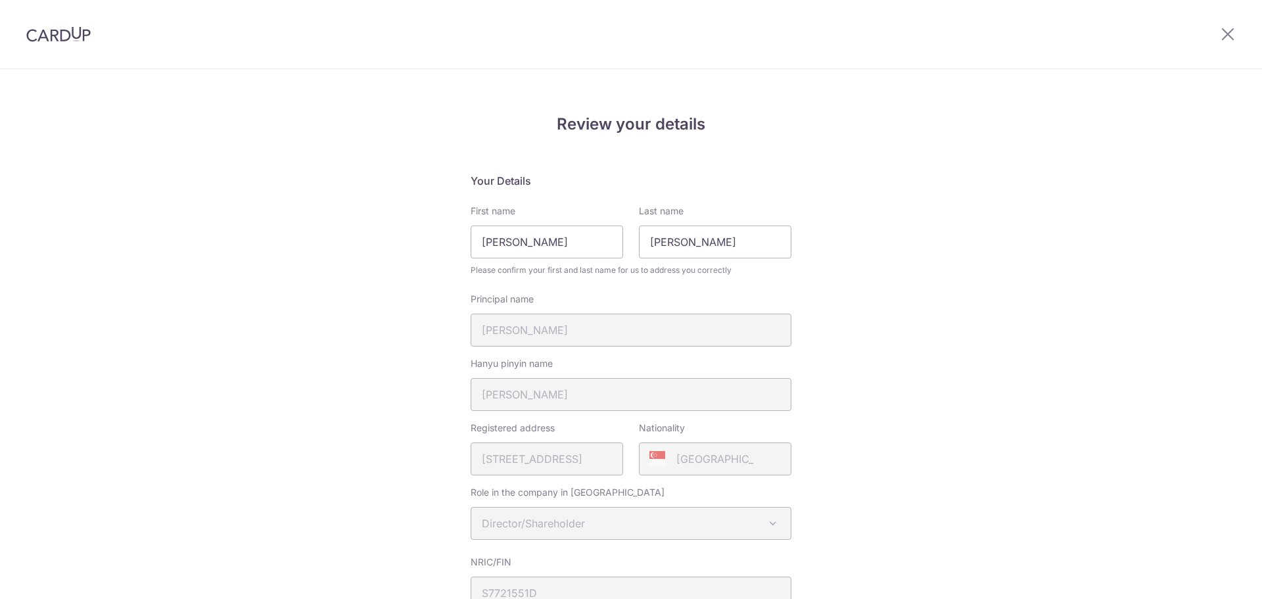 The width and height of the screenshot is (1262, 599). What do you see at coordinates (631, 523) in the screenshot?
I see `span: Director/Shareholder` at bounding box center [631, 523].